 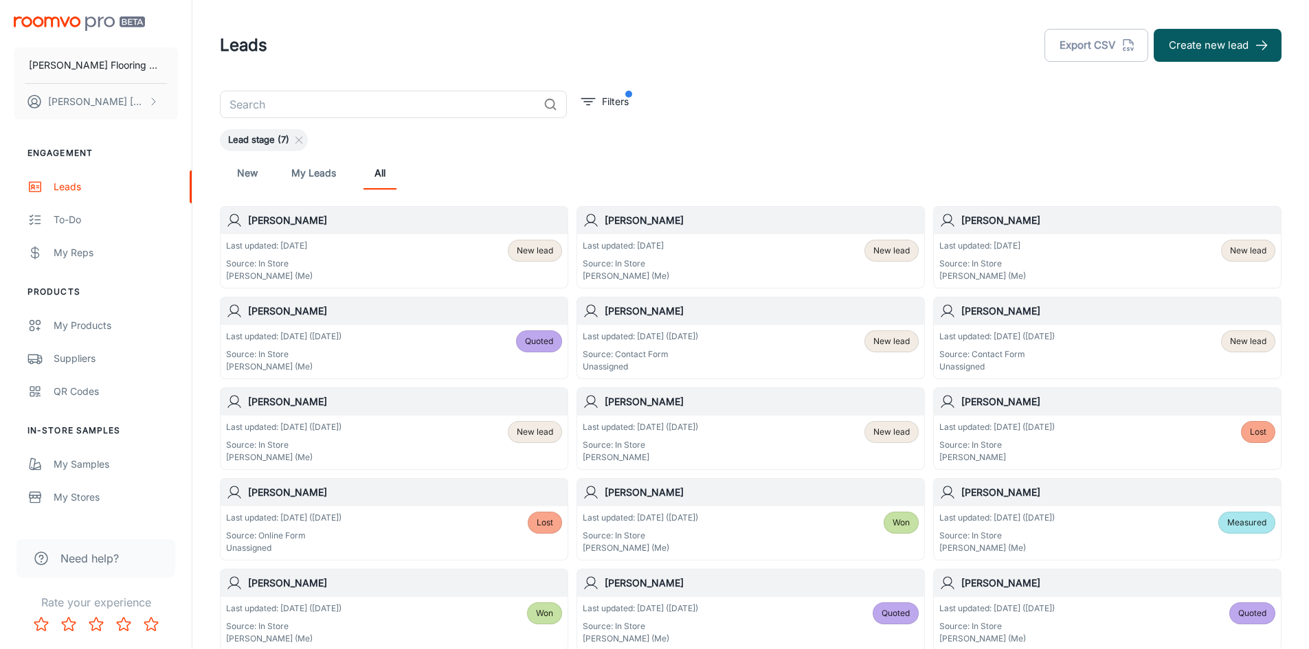 What do you see at coordinates (96, 603) in the screenshot?
I see `p: Rate your experience` at bounding box center [96, 603].